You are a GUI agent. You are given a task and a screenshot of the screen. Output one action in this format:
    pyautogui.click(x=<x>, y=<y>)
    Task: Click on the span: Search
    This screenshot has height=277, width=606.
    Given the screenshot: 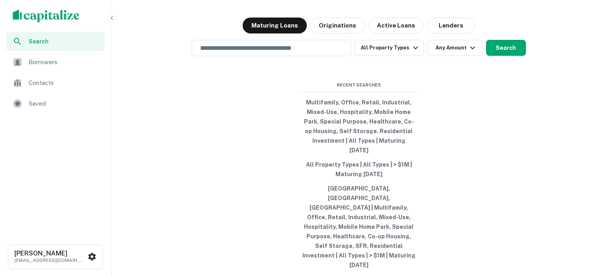 What is the action you would take?
    pyautogui.click(x=64, y=41)
    